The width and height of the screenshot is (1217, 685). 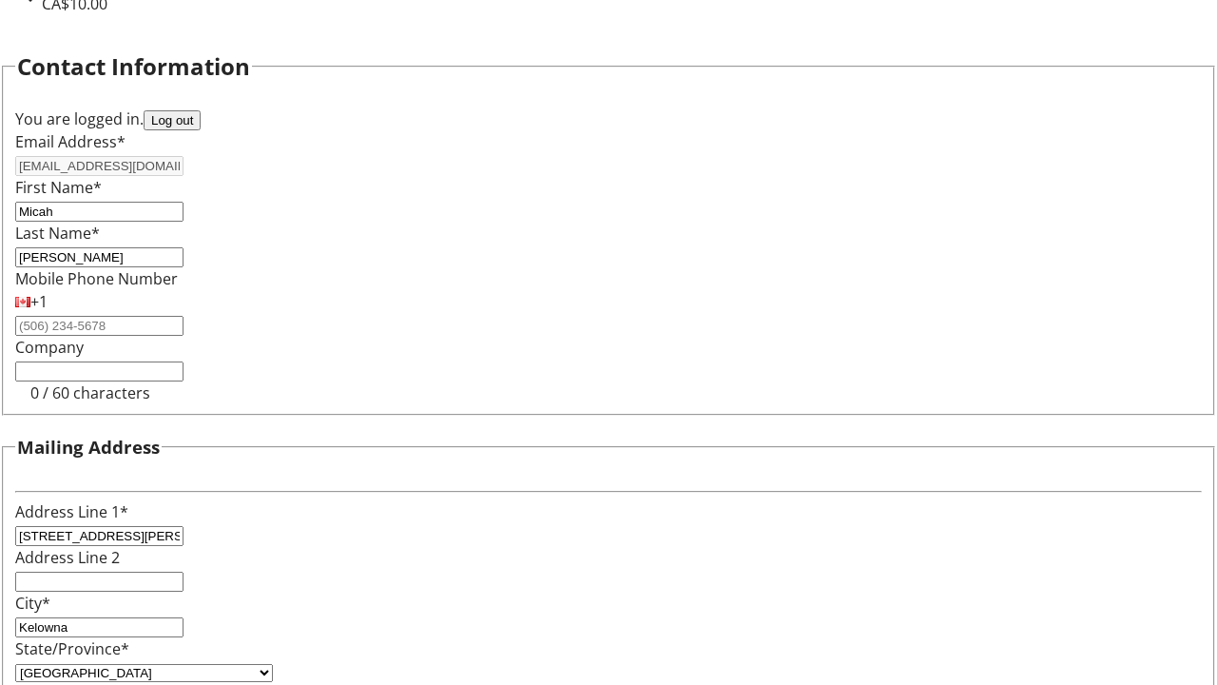 What do you see at coordinates (99, 535) in the screenshot?
I see `input: Address` at bounding box center [99, 535].